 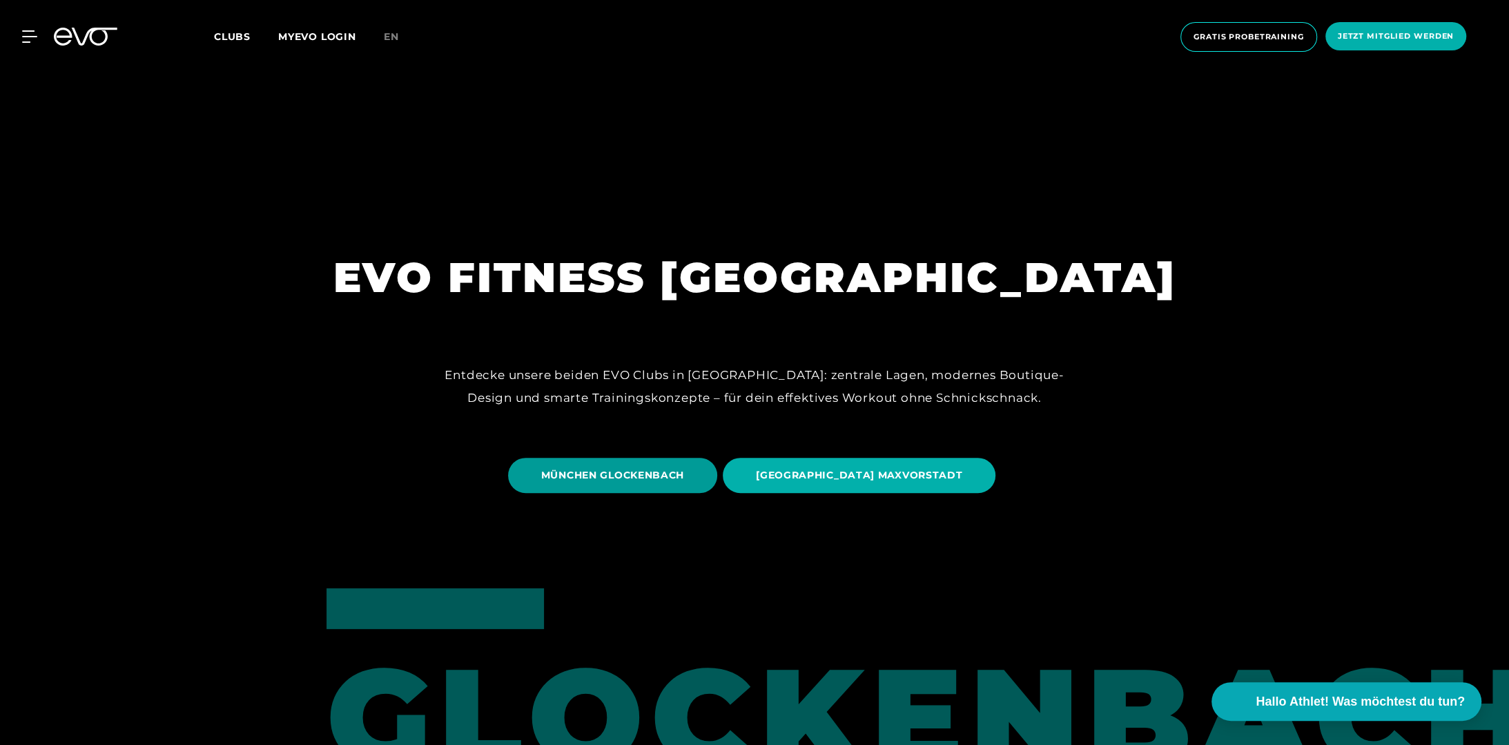 I want to click on span: MÜNCHEN GLOCKENBACH, so click(x=612, y=475).